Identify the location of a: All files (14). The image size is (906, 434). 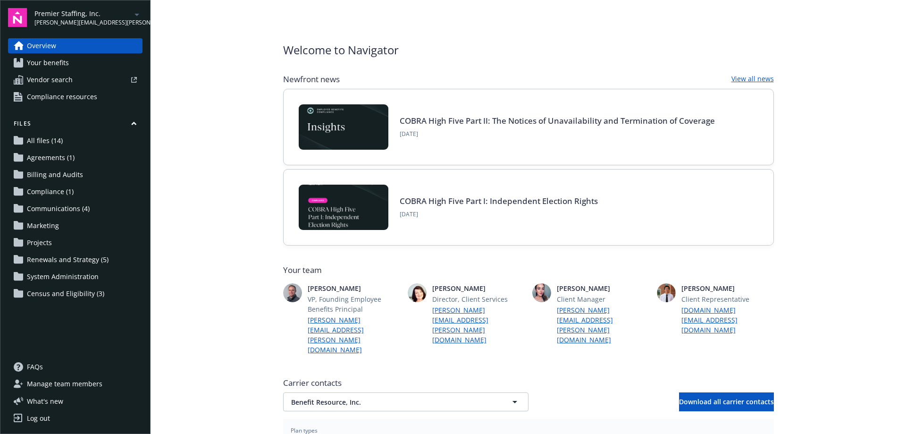
(75, 141).